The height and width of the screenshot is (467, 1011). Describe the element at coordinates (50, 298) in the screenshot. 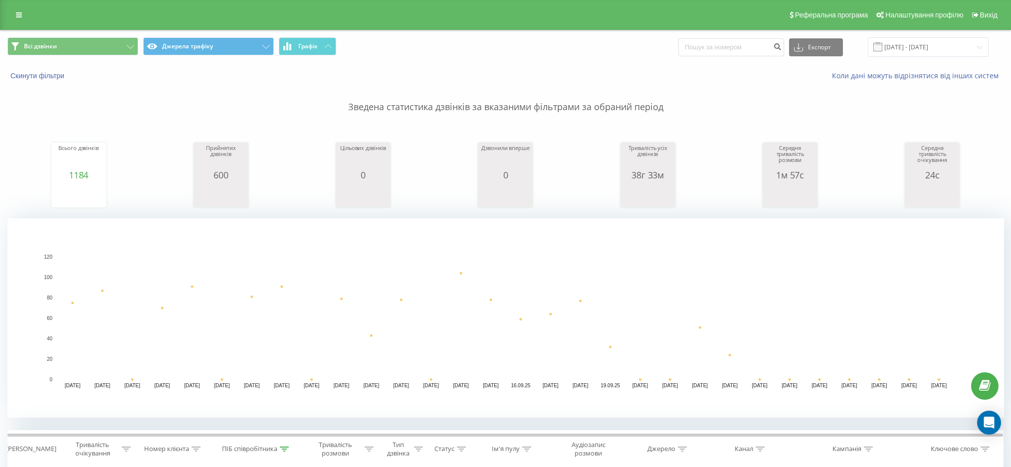

I see `text: 80` at that location.